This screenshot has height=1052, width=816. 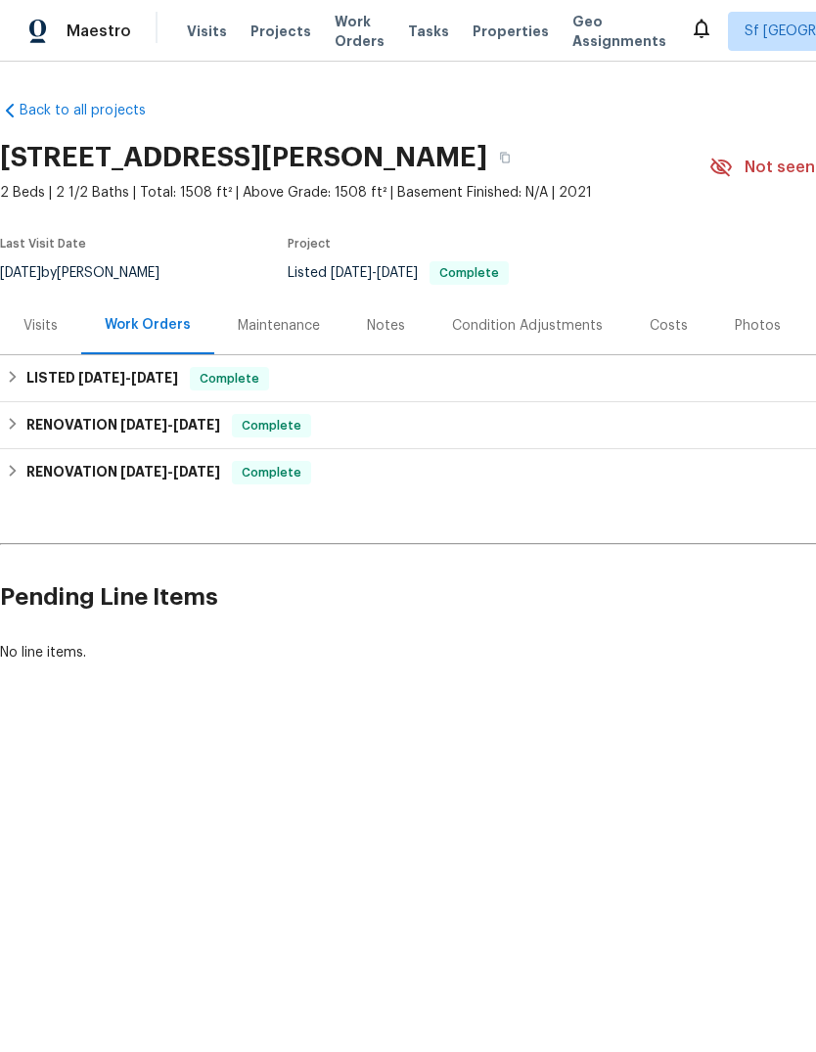 What do you see at coordinates (505, 158) in the screenshot?
I see `button: Copy Address` at bounding box center [505, 158].